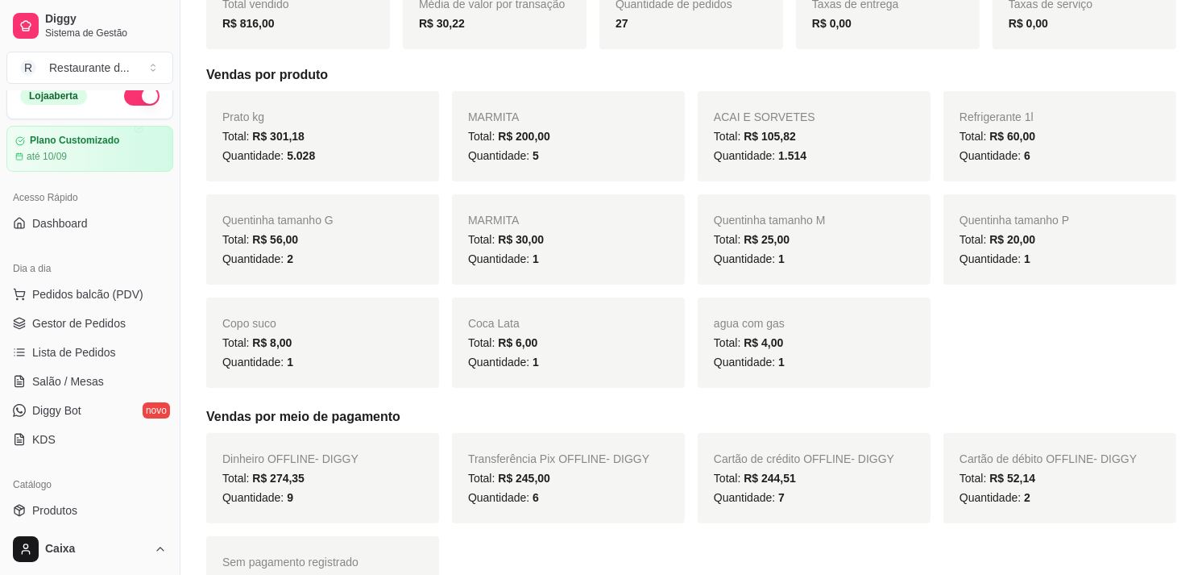 The height and width of the screenshot is (575, 1202). What do you see at coordinates (770, 220) in the screenshot?
I see `span: Quentinha tamanho M` at bounding box center [770, 220].